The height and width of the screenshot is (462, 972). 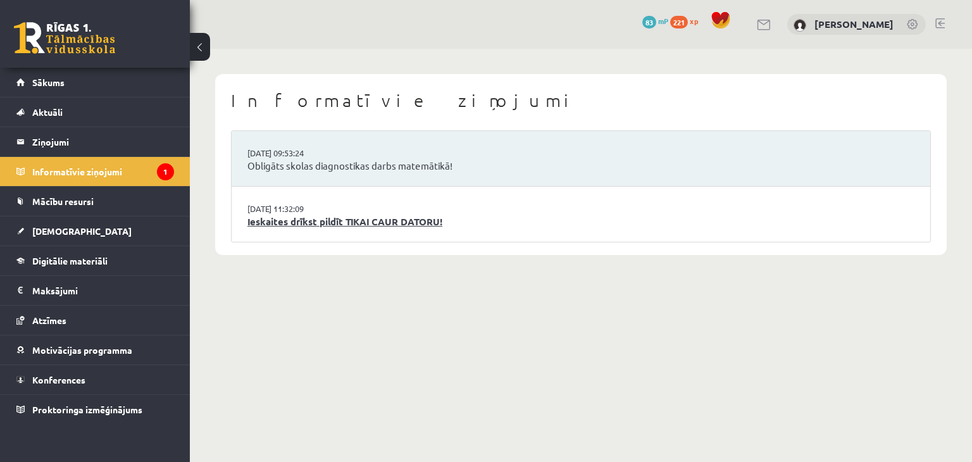 What do you see at coordinates (47, 112) in the screenshot?
I see `span: Aktuāli` at bounding box center [47, 112].